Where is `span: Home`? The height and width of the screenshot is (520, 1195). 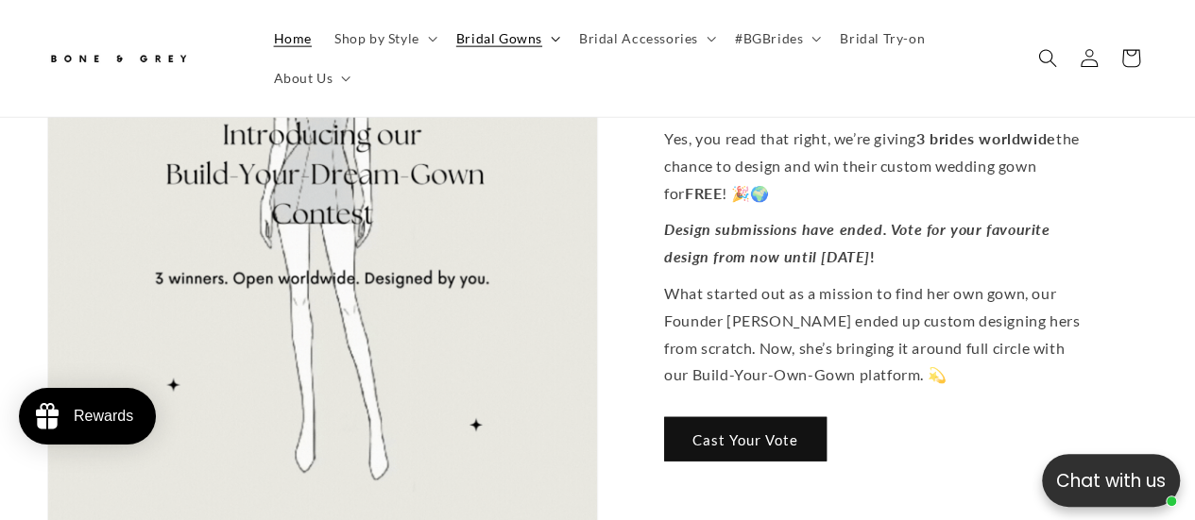 span: Home is located at coordinates (293, 39).